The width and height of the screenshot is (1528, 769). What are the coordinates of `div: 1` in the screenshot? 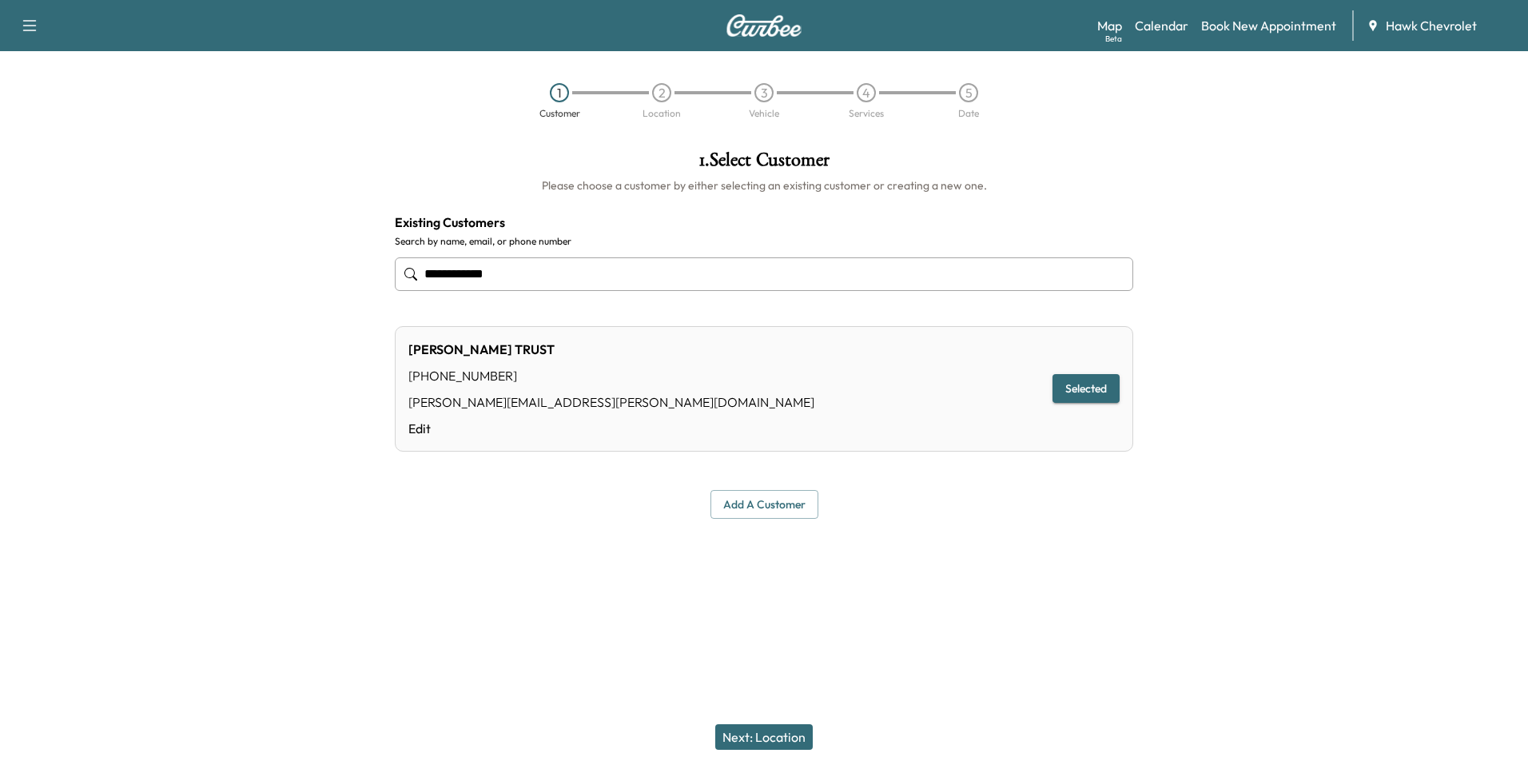 It's located at (559, 93).